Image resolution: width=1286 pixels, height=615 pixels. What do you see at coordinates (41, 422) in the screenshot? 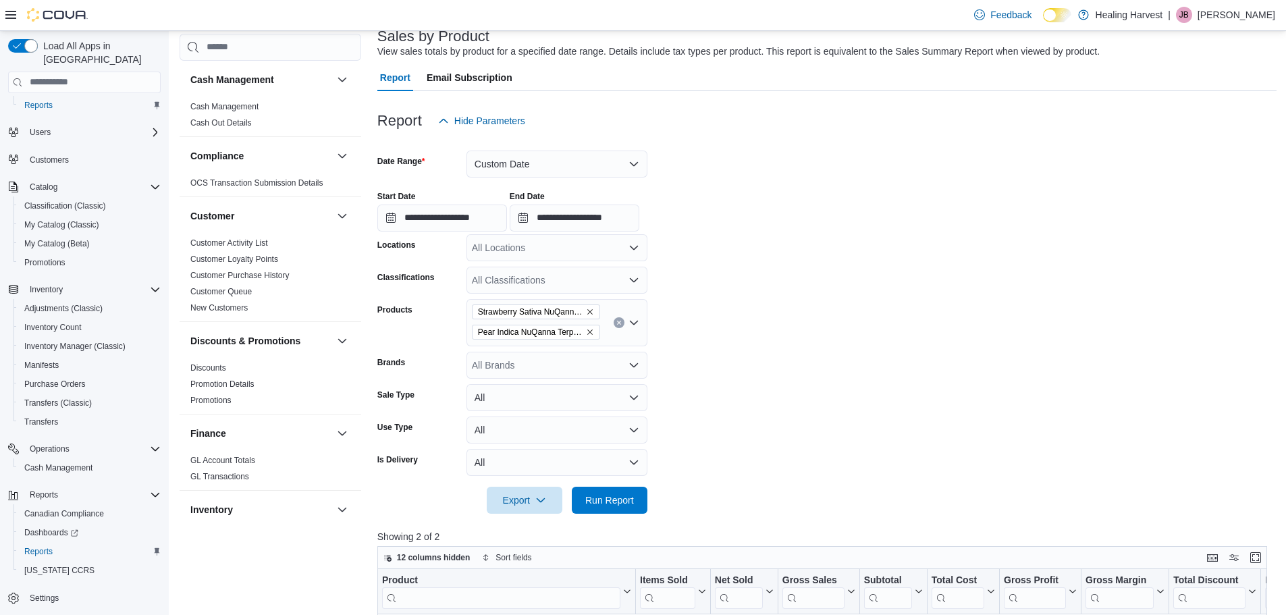
I see `span: Transfers` at bounding box center [41, 422].